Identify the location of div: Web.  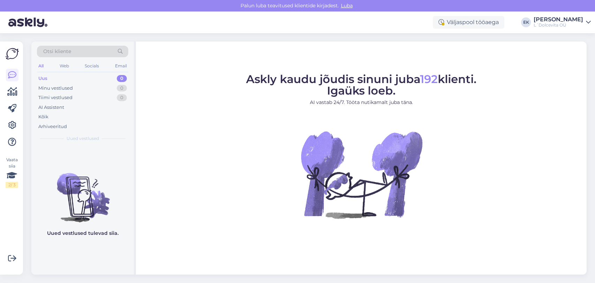
(64, 66).